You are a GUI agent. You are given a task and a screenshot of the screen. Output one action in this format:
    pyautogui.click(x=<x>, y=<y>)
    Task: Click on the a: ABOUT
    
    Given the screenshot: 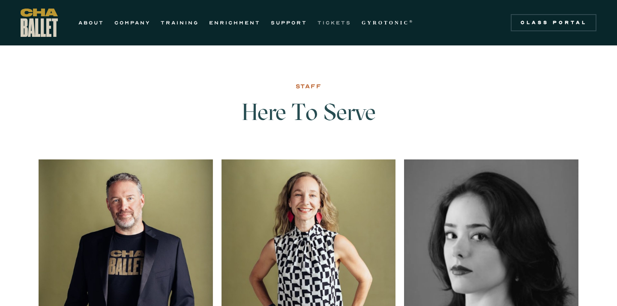 What is the action you would take?
    pyautogui.click(x=91, y=23)
    